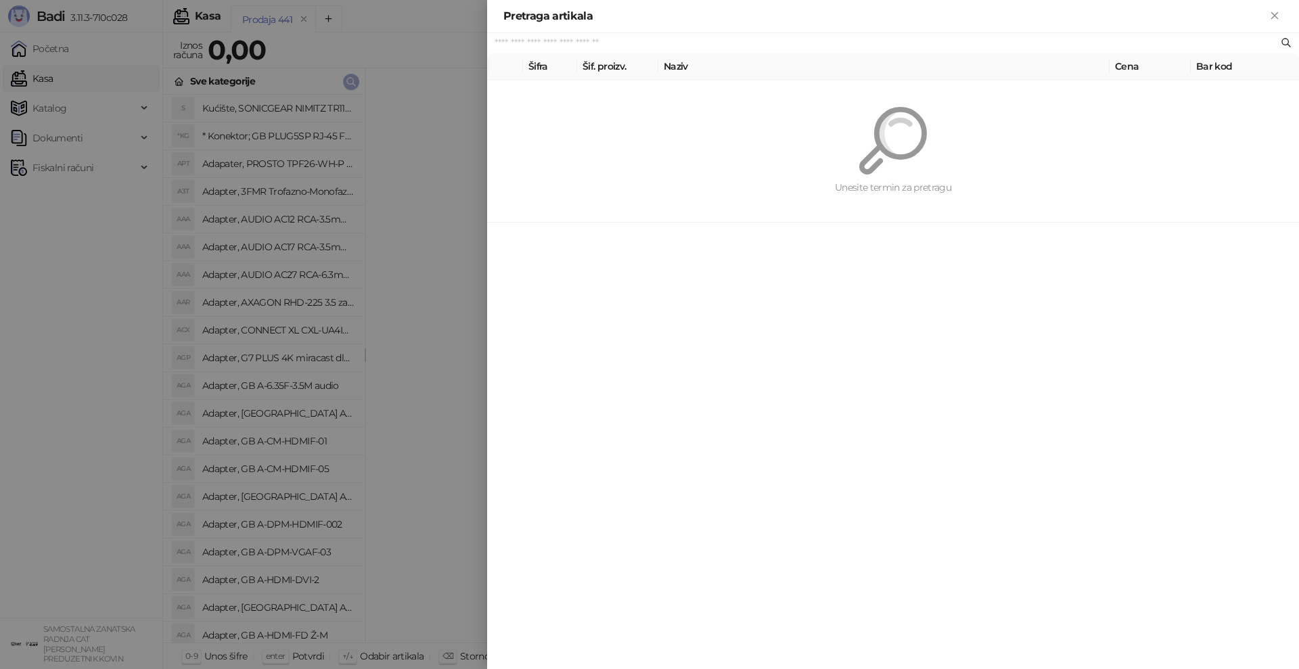 This screenshot has height=669, width=1299. I want to click on div: Unesite termin za pretragu, so click(893, 187).